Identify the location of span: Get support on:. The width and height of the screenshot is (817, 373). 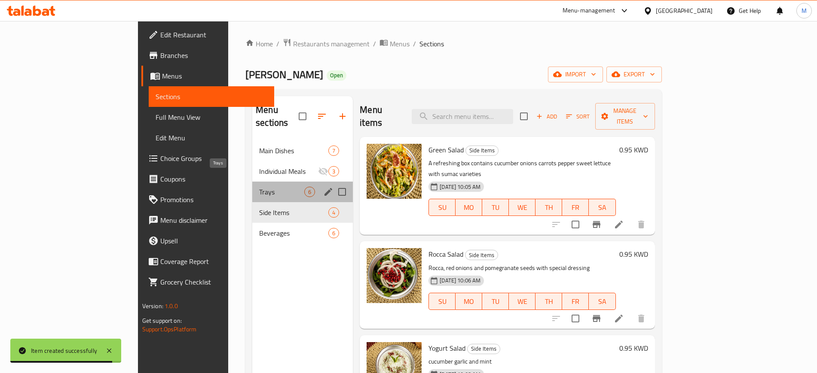
(162, 321).